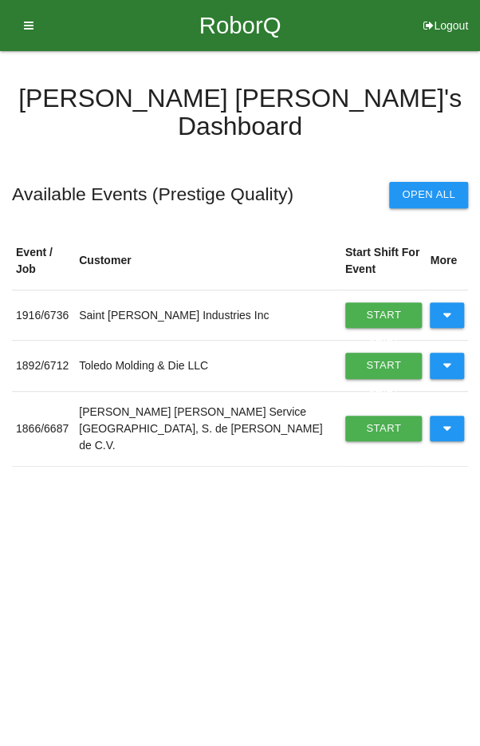  I want to click on th: Start Shift For Event, so click(384, 261).